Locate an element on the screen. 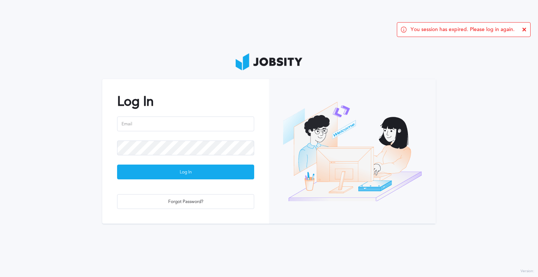 This screenshot has width=538, height=277. div: Forgot Password? is located at coordinates (186, 202).